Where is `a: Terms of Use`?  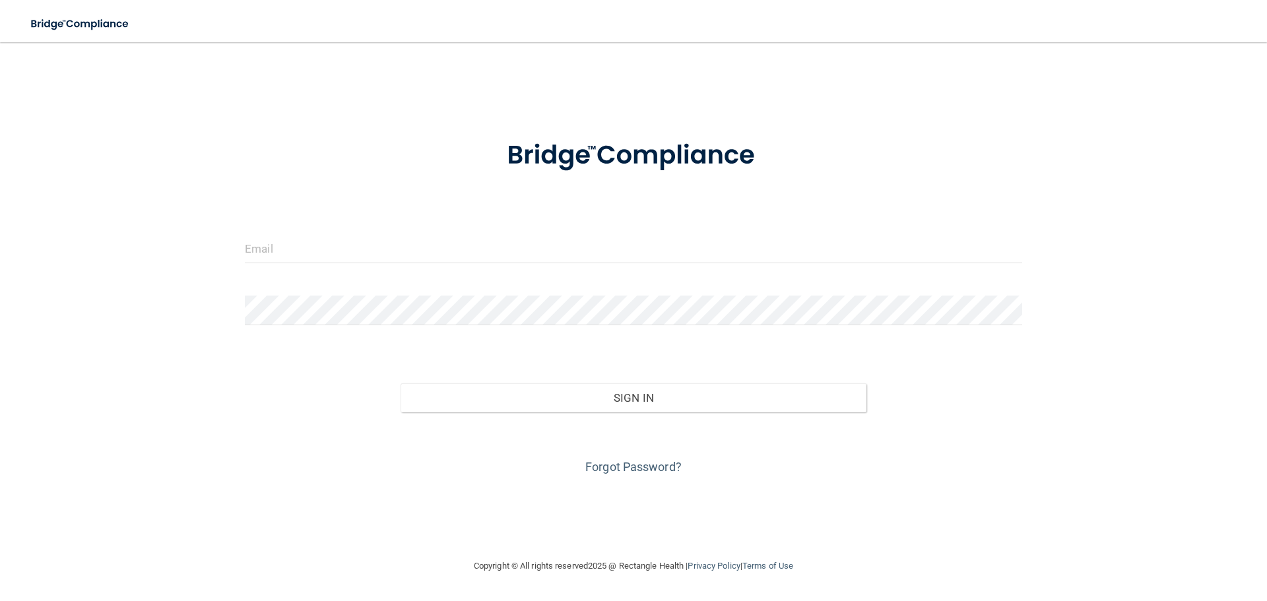 a: Terms of Use is located at coordinates (768, 566).